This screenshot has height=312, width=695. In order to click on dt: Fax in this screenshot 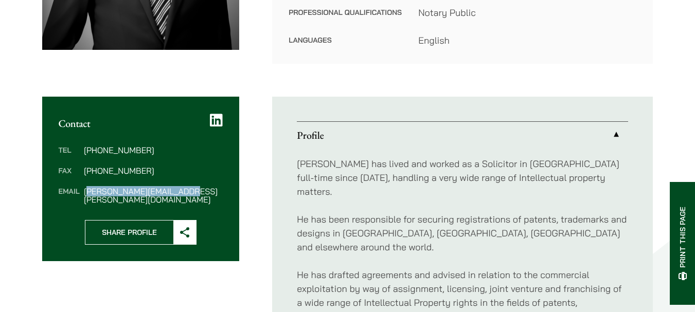, I will do `click(69, 177)`.